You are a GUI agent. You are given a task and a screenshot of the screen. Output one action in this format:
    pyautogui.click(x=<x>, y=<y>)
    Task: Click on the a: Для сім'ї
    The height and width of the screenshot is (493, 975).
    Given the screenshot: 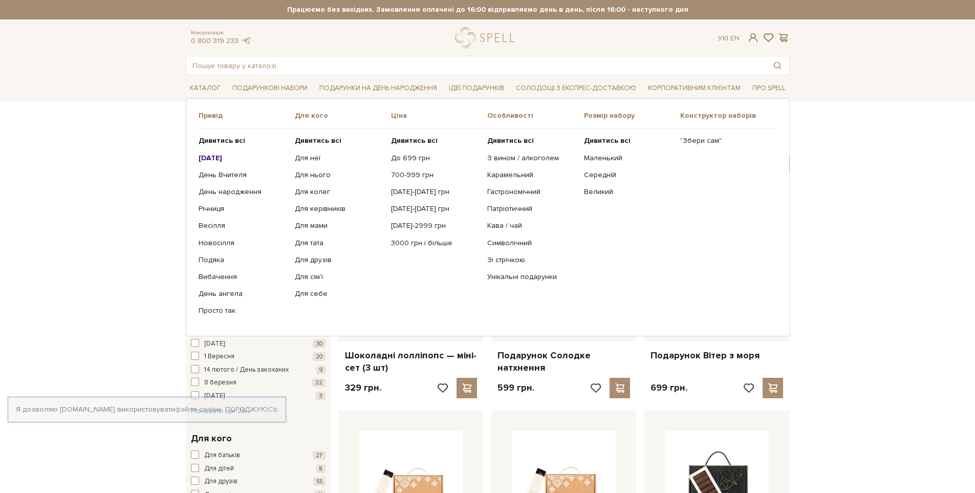 What is the action you would take?
    pyautogui.click(x=339, y=277)
    